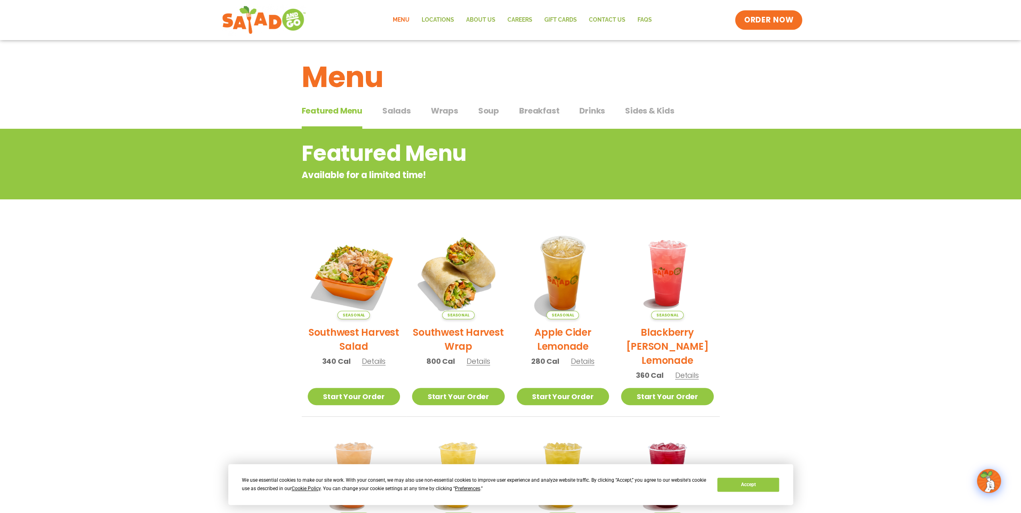 This screenshot has width=1021, height=513. Describe the element at coordinates (561, 20) in the screenshot. I see `a: GIFT CARDS` at that location.